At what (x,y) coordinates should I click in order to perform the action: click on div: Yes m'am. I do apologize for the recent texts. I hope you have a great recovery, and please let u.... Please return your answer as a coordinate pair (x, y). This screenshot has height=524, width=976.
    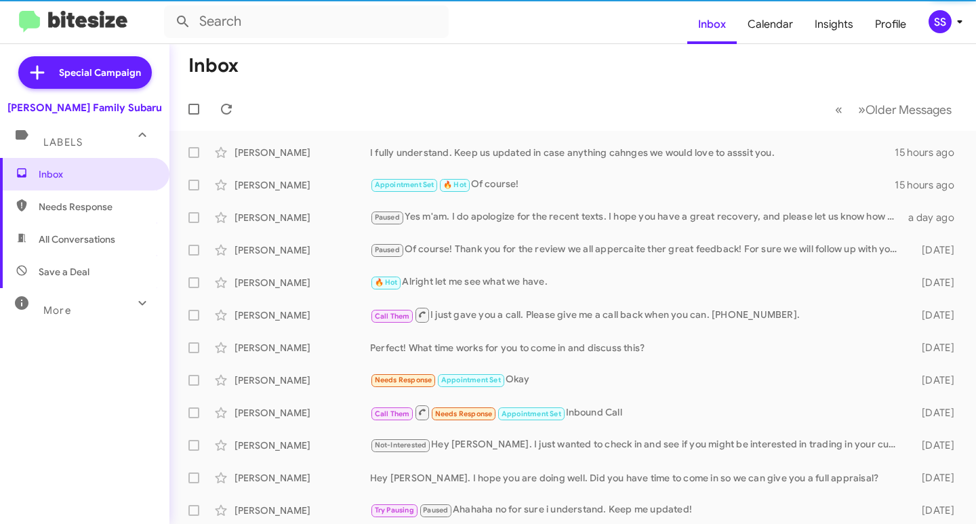
    Looking at the image, I should click on (638, 217).